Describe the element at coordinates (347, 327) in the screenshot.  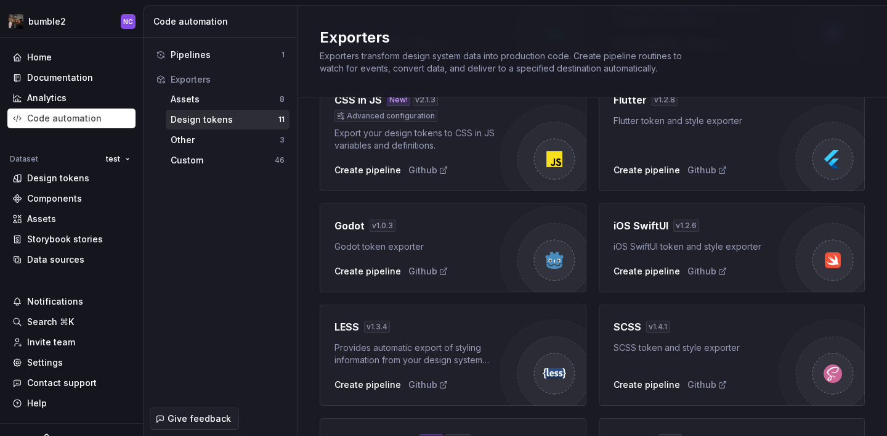
I see `h4: LESS` at that location.